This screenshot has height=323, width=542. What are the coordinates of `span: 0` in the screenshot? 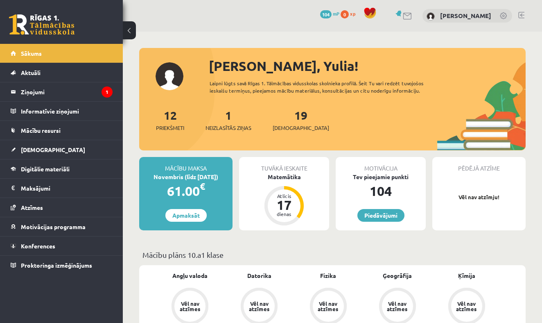 It's located at (345, 14).